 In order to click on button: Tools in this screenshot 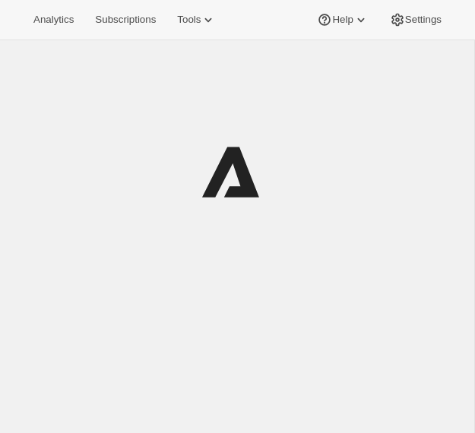, I will do `click(196, 20)`.